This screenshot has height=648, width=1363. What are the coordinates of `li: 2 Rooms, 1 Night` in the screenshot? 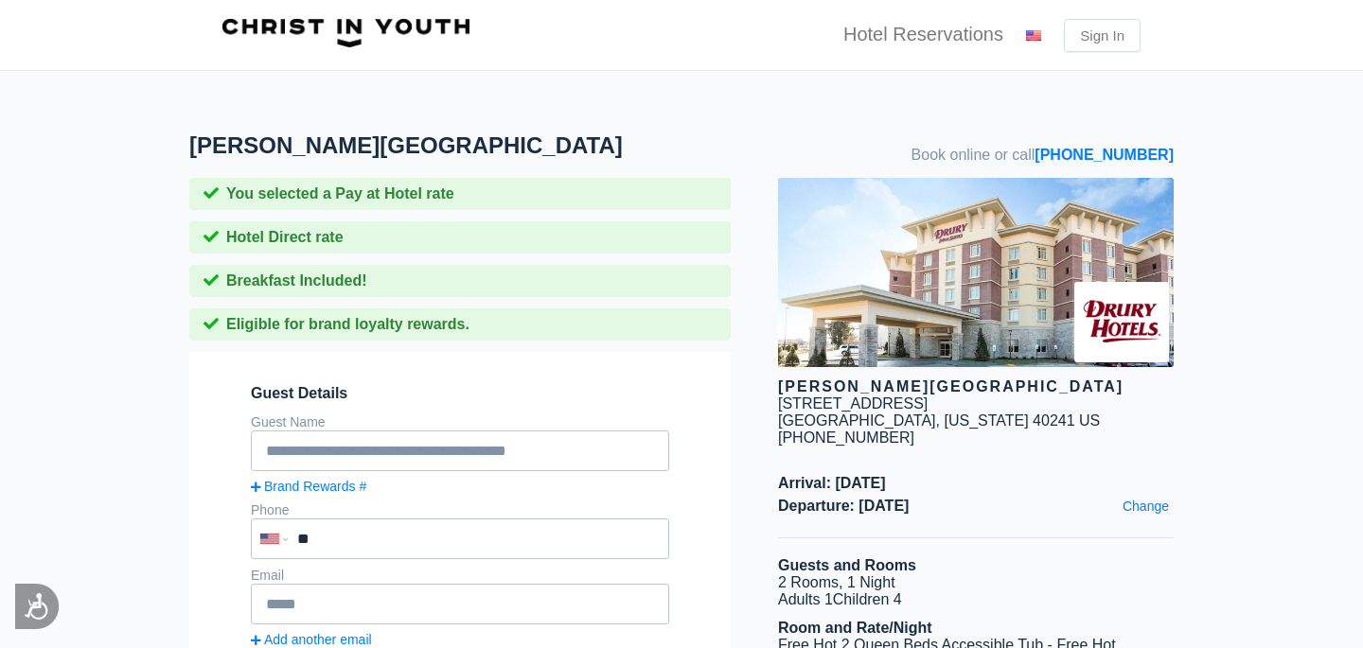 It's located at (976, 583).